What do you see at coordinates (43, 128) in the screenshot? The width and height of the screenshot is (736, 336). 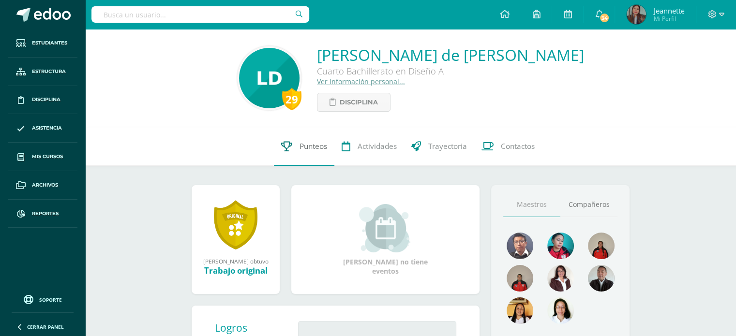 I see `a: Asistencia` at bounding box center [43, 128].